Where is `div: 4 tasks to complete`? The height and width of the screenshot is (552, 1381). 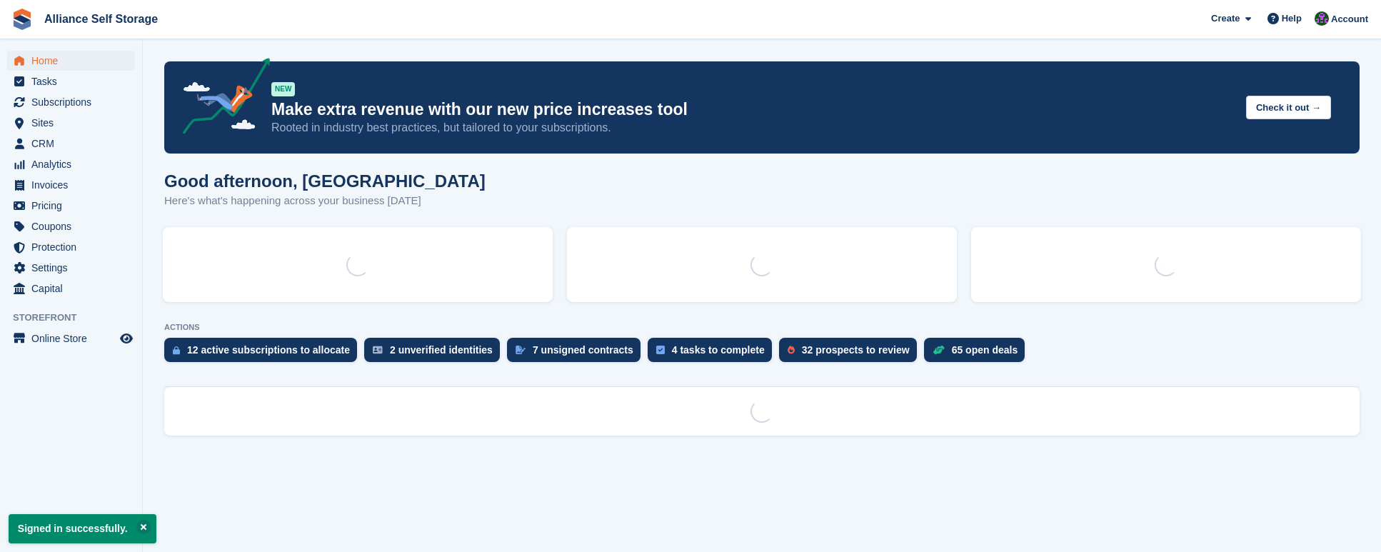
div: 4 tasks to complete is located at coordinates (718, 350).